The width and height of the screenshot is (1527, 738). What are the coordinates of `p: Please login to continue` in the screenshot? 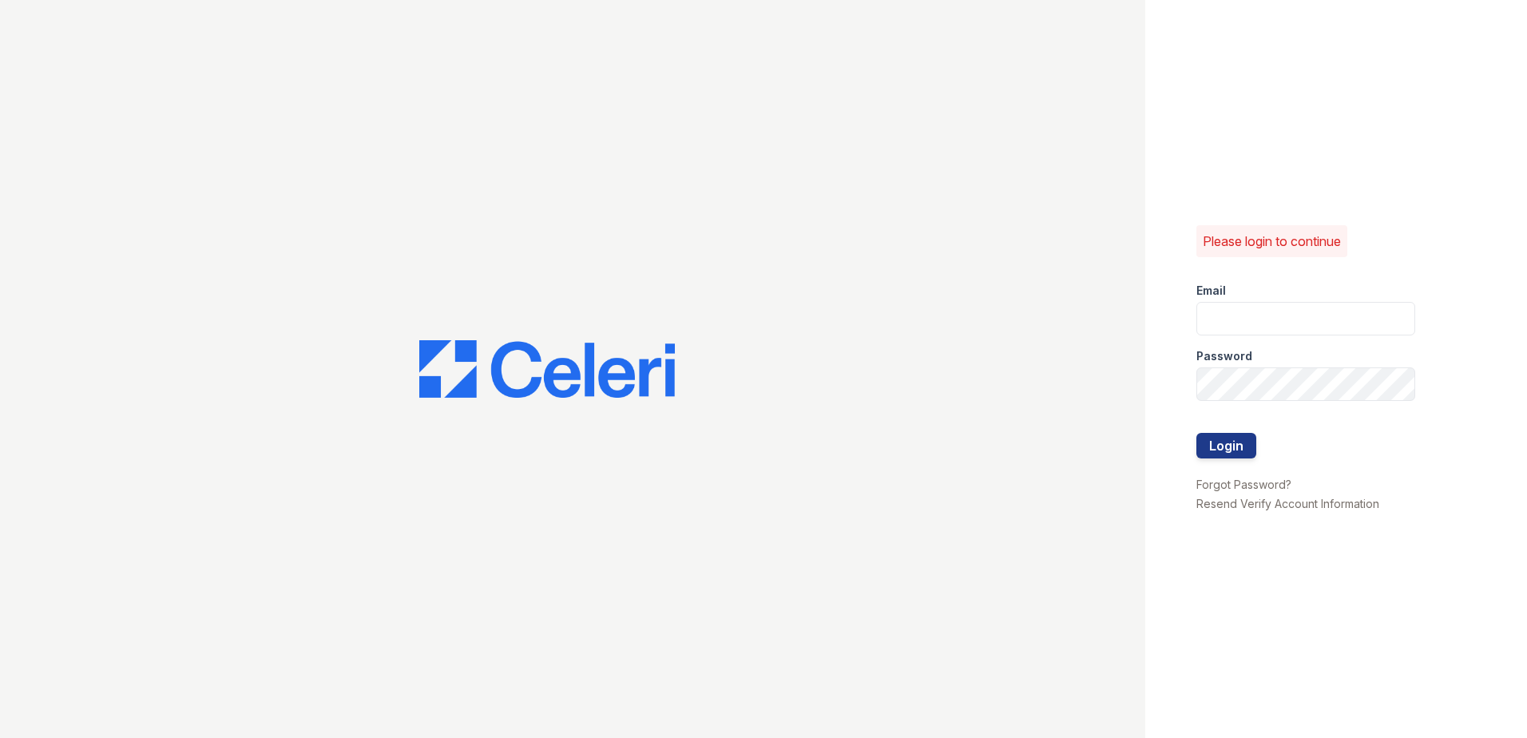 It's located at (1271, 241).